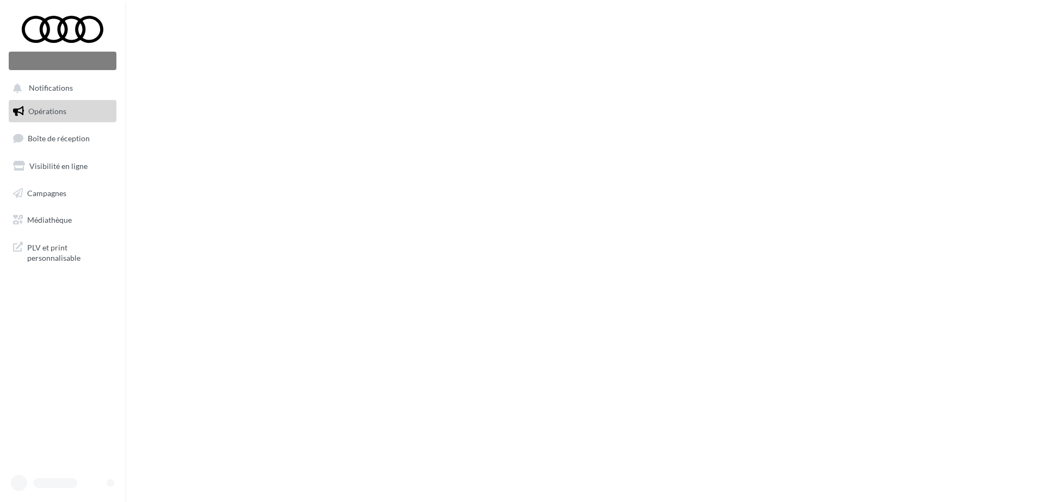 The image size is (1040, 502). What do you see at coordinates (47, 111) in the screenshot?
I see `span: Opérations` at bounding box center [47, 111].